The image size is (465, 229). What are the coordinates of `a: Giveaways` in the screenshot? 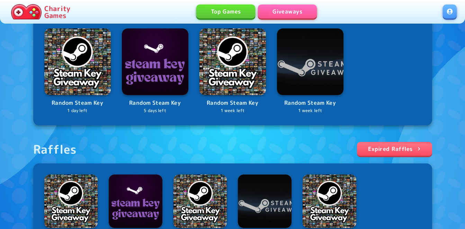 It's located at (288, 11).